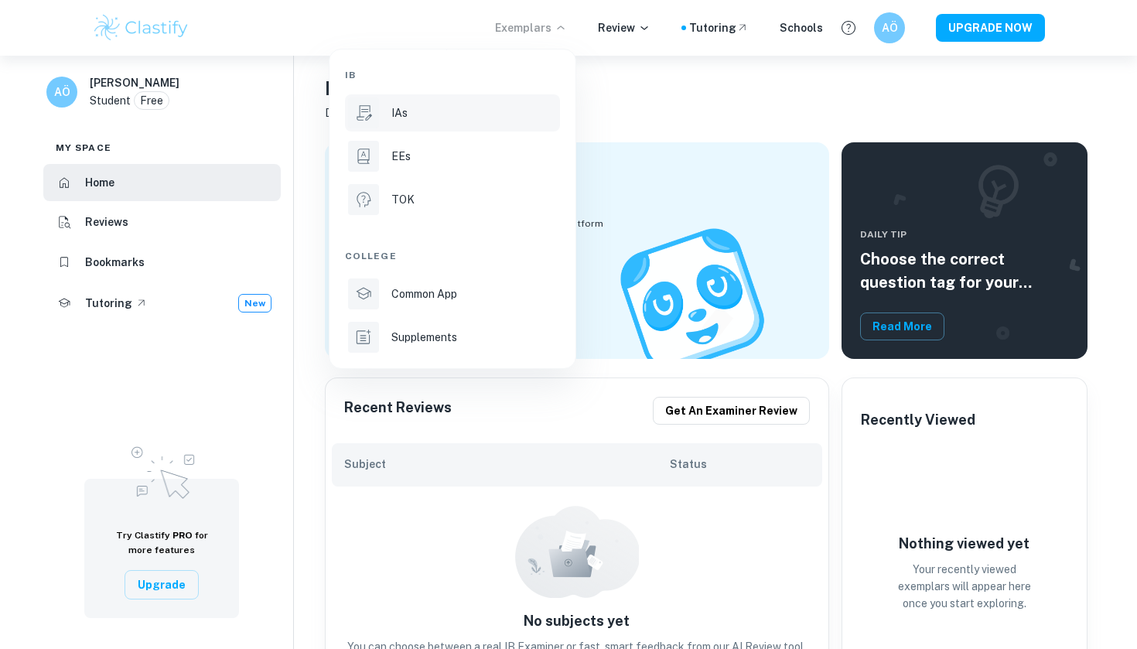 This screenshot has width=1137, height=649. I want to click on span: IB, so click(350, 75).